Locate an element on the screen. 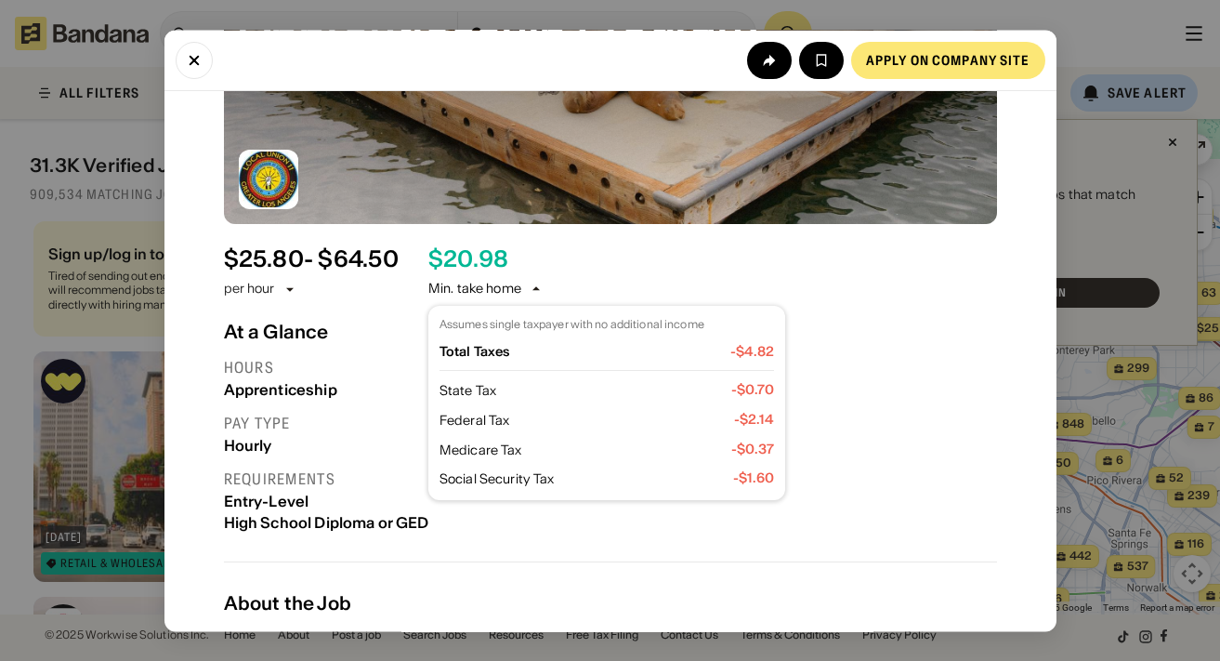 The height and width of the screenshot is (661, 1220). div: $ 25.80 - $64.50 is located at coordinates (311, 259).